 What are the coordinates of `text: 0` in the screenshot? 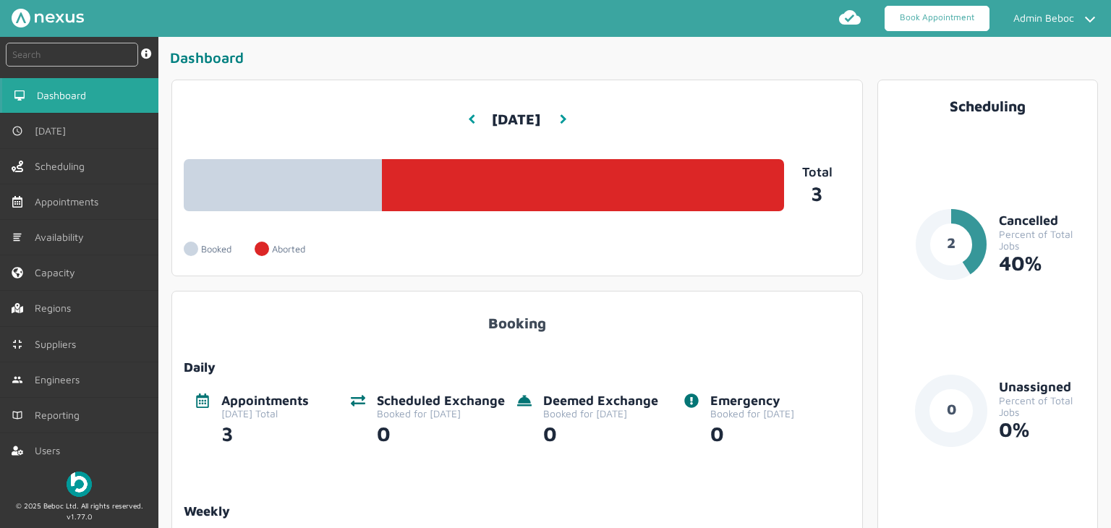 It's located at (951, 409).